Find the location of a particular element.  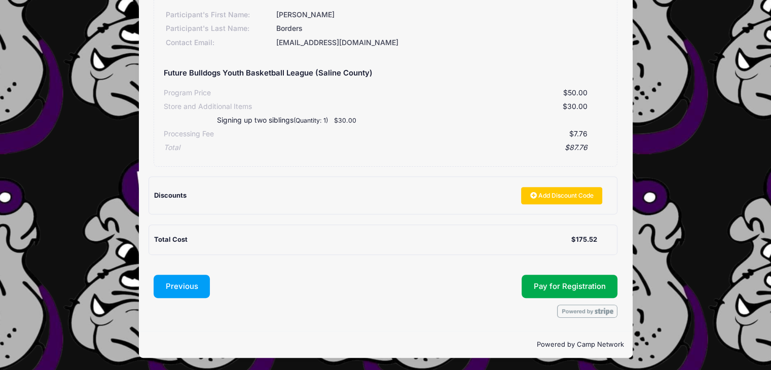

h5: Future Bulldogs Youth Basketball League (Saline County) is located at coordinates (268, 73).